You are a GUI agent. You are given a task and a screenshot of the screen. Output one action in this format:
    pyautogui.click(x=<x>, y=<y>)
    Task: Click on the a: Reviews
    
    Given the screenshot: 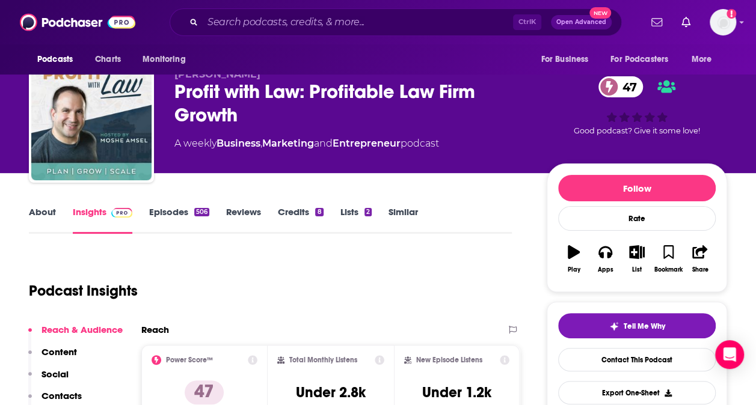 What is the action you would take?
    pyautogui.click(x=244, y=220)
    